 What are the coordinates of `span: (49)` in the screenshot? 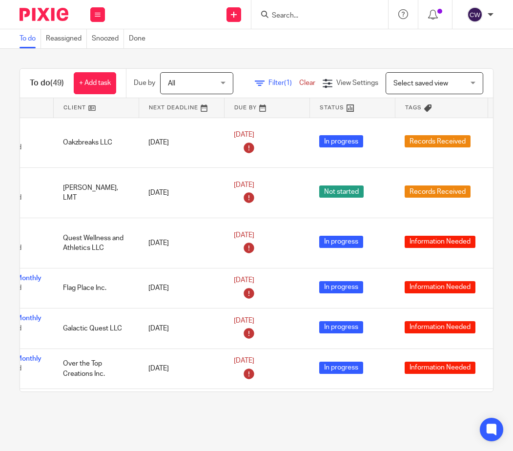 It's located at (57, 83).